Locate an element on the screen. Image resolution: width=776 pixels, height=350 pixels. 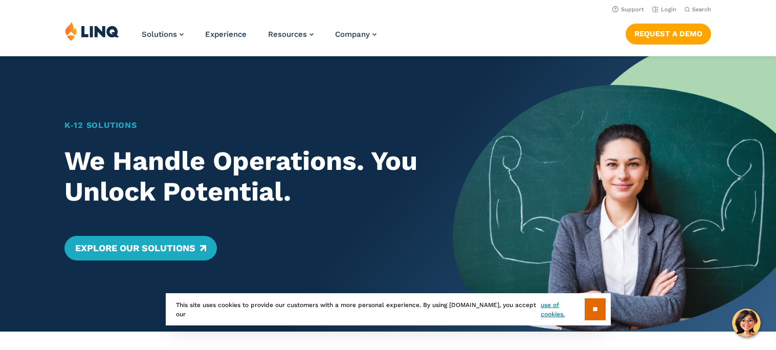
div: This site uses cookies to provide our customers with a more personal experience. By using [DOMAIN... is located at coordinates (388, 309).